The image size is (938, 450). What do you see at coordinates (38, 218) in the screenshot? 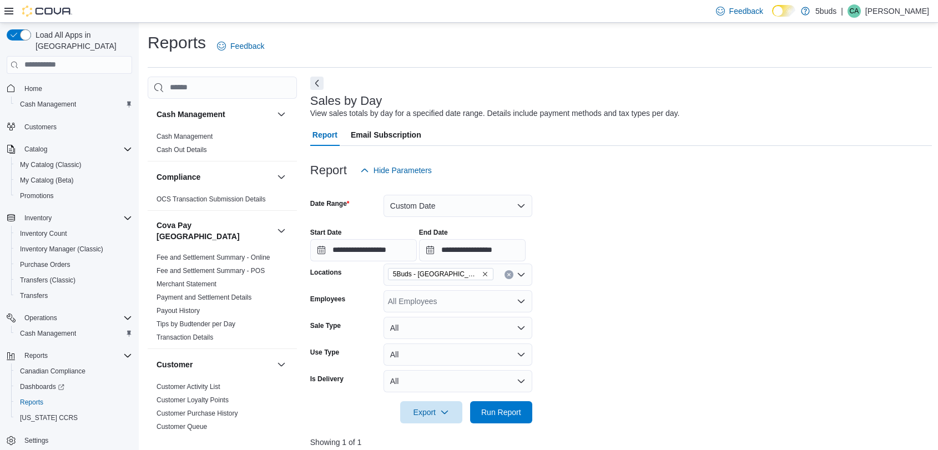
I see `button: Inventory` at bounding box center [38, 218].